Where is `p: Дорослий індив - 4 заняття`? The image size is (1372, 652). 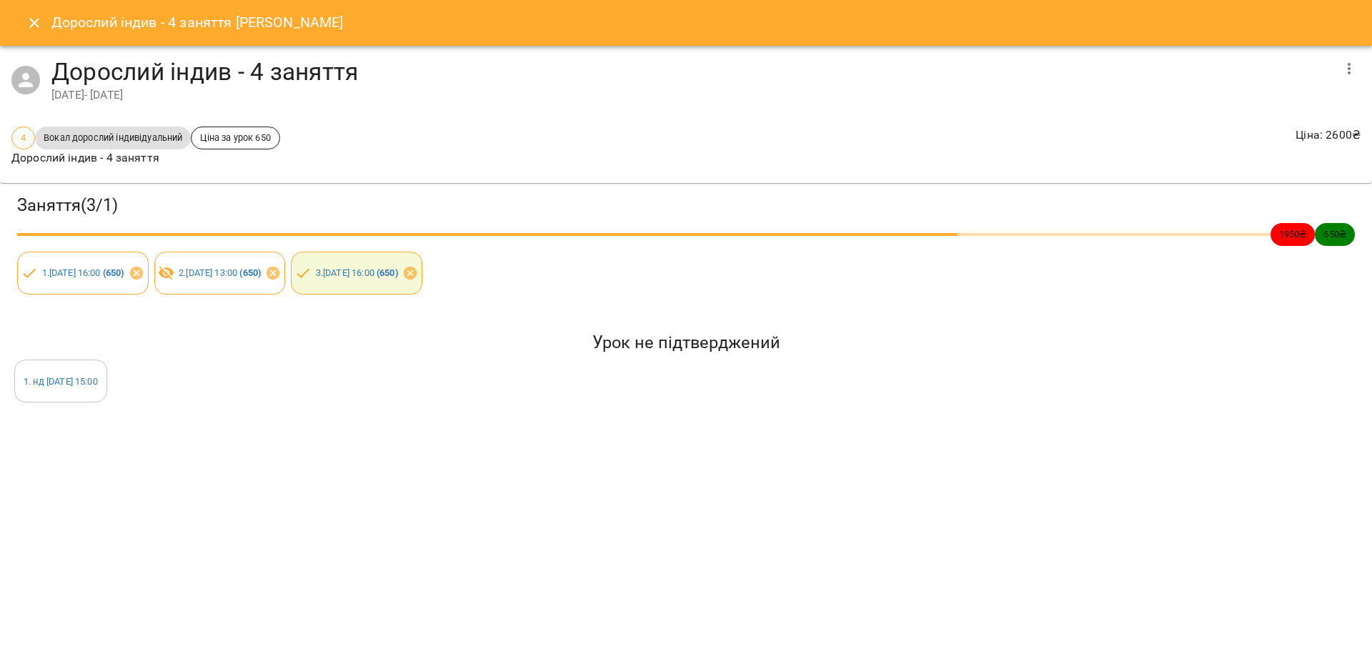 p: Дорослий індив - 4 заняття is located at coordinates (146, 158).